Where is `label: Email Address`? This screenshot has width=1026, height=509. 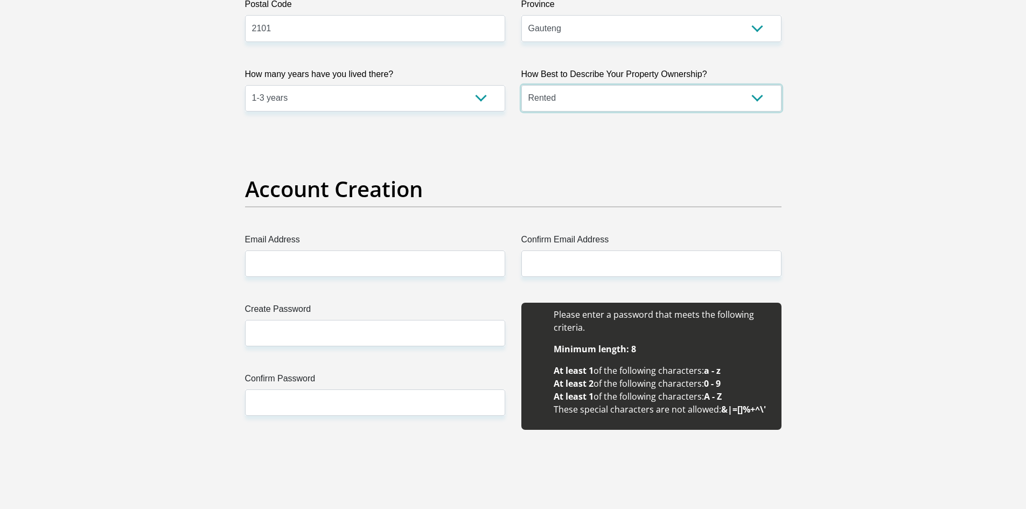 label: Email Address is located at coordinates (375, 242).